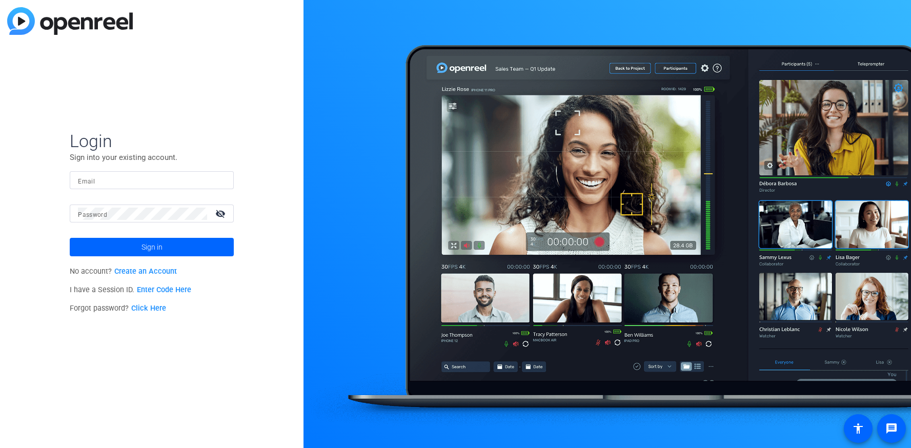 The width and height of the screenshot is (911, 448). Describe the element at coordinates (152, 141) in the screenshot. I see `span: Login` at that location.